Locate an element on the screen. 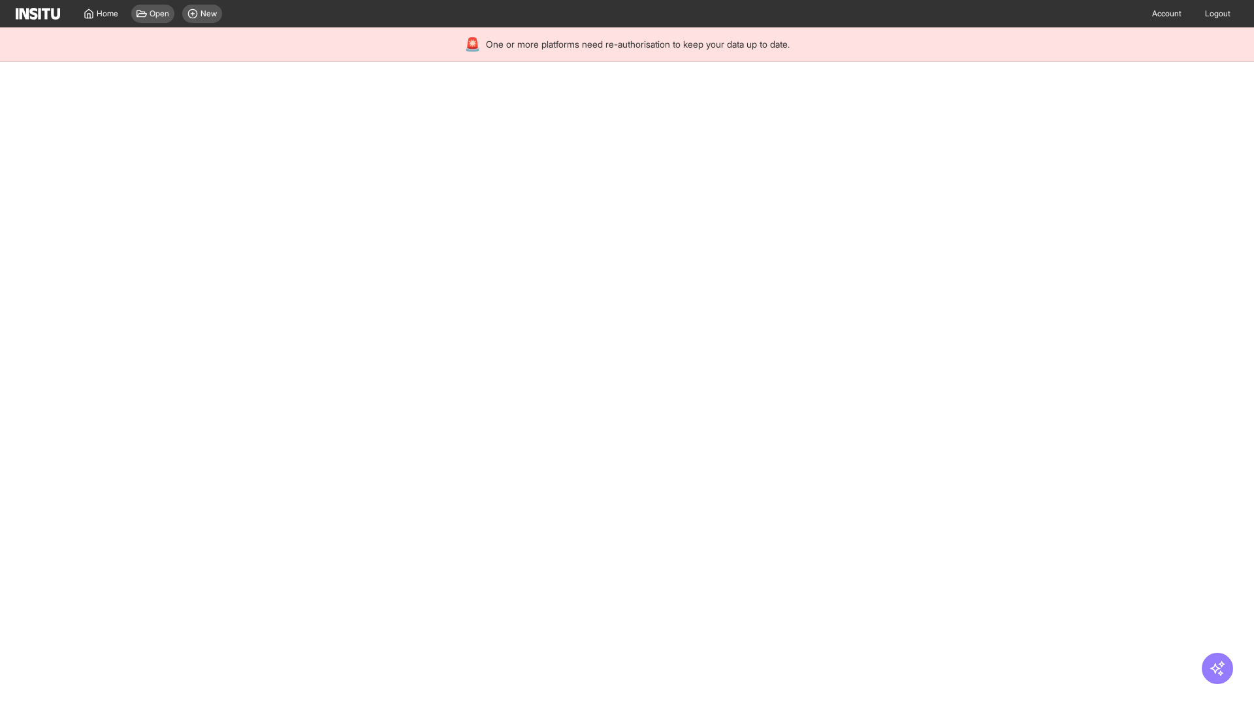 The width and height of the screenshot is (1254, 705). span: New is located at coordinates (208, 14).